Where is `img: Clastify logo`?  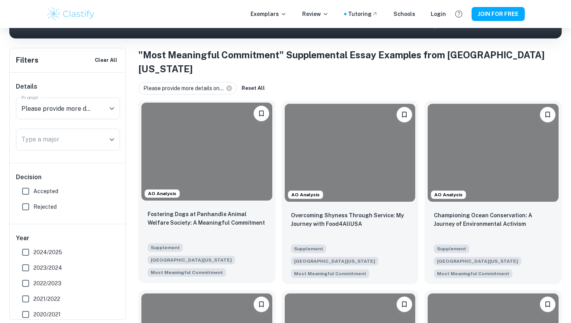
img: Clastify logo is located at coordinates (71, 14).